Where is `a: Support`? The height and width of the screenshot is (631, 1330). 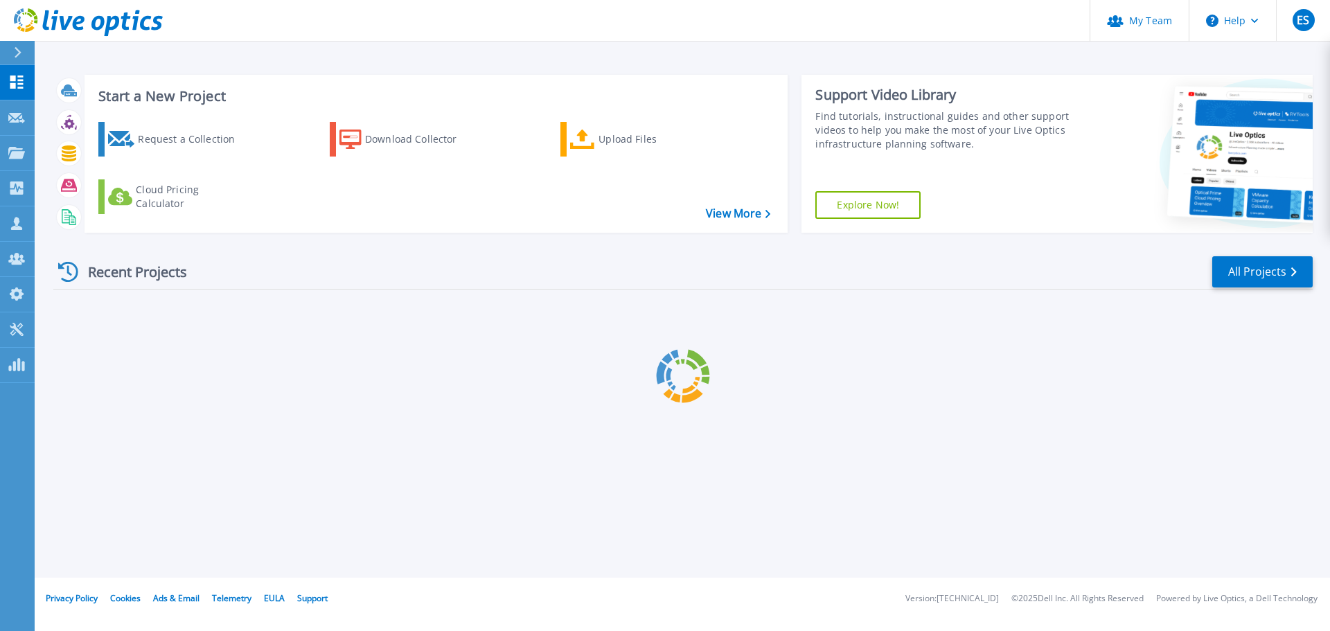
a: Support is located at coordinates (312, 598).